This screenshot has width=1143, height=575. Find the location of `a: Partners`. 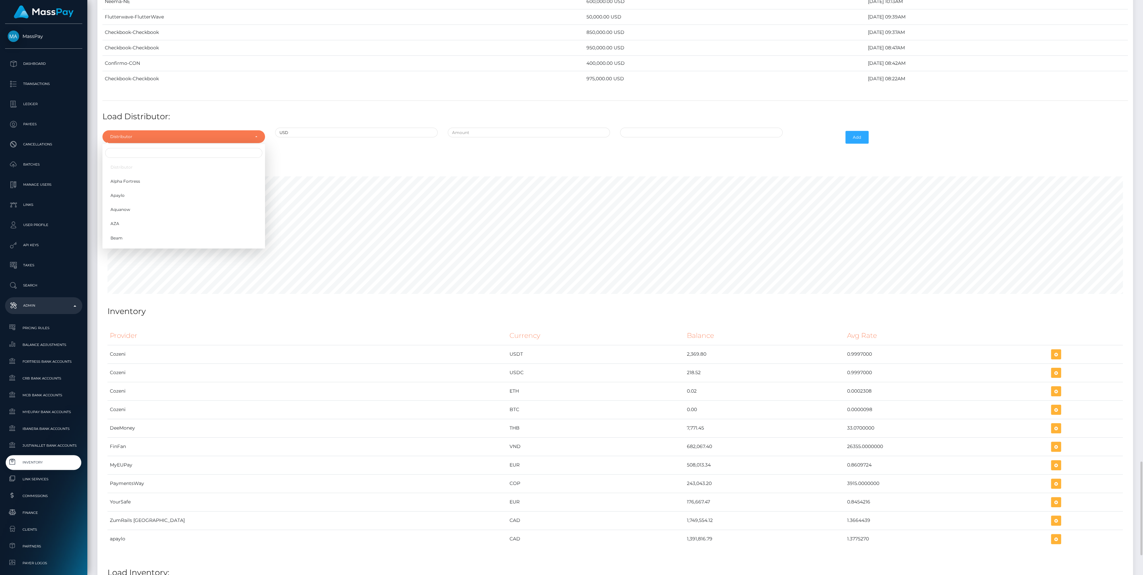

a: Partners is located at coordinates (44, 546).